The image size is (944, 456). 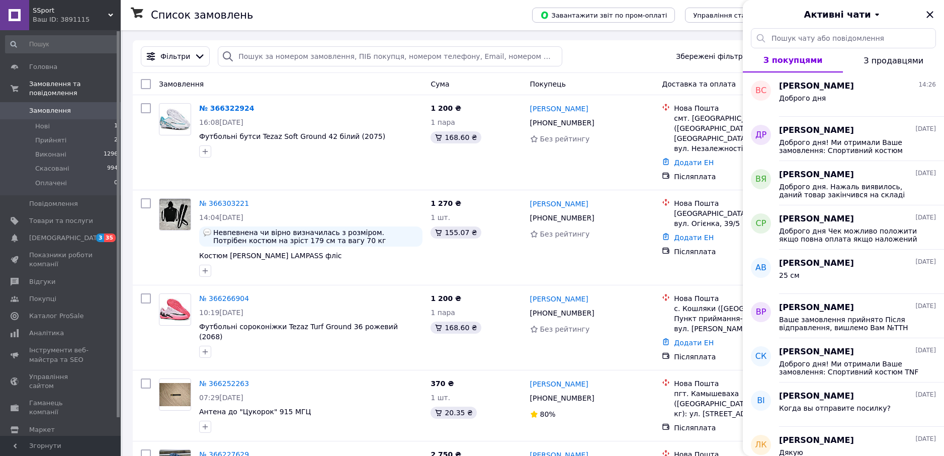 I want to click on span: Замовлення та повідомлення, so click(x=75, y=88).